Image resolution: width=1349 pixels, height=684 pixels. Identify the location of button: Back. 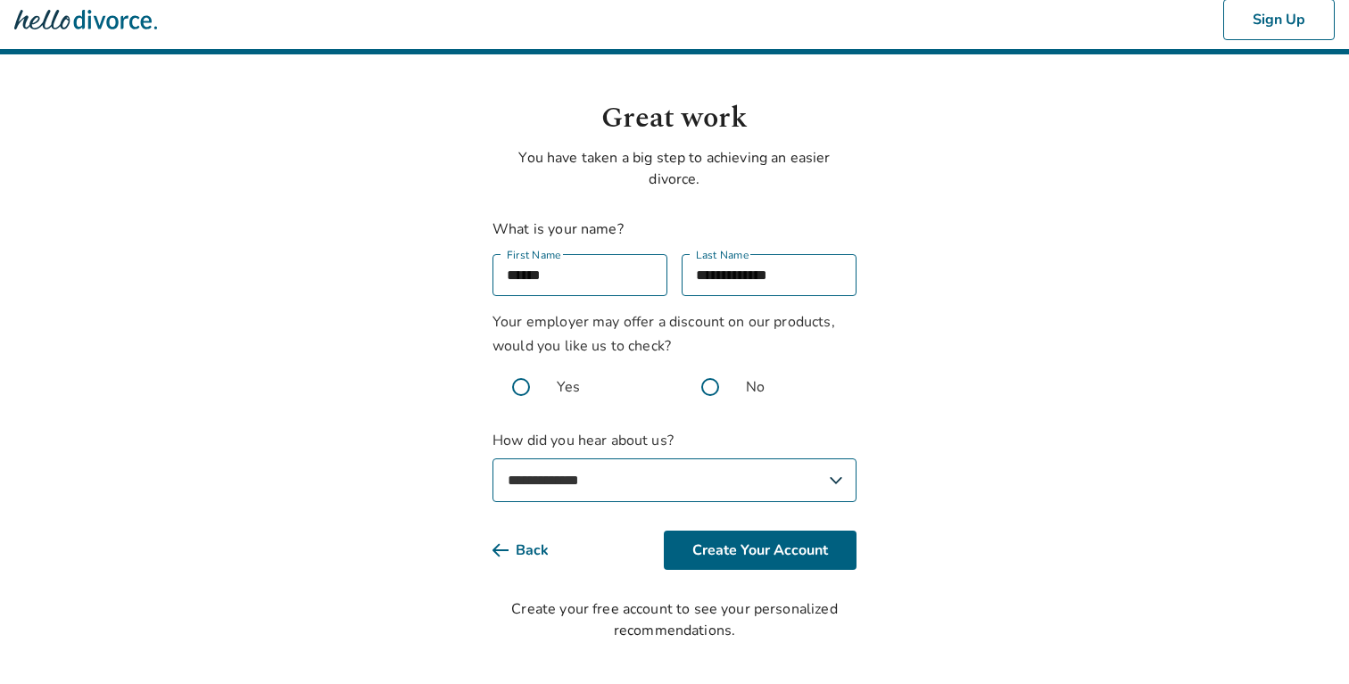
(534, 550).